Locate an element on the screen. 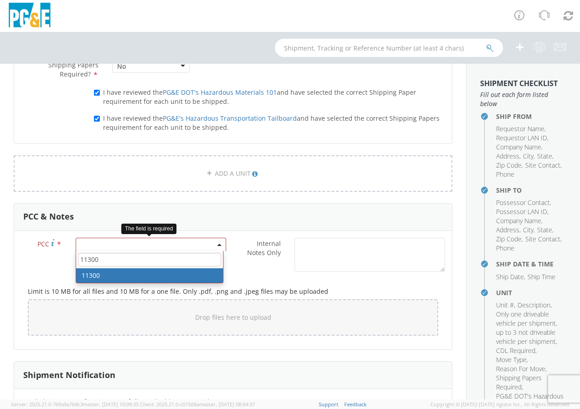 The width and height of the screenshot is (580, 409). input: I have reviewed thePG&E's Hazardous Transportation Tailboardand have selected the correct Shippin... is located at coordinates (97, 119).